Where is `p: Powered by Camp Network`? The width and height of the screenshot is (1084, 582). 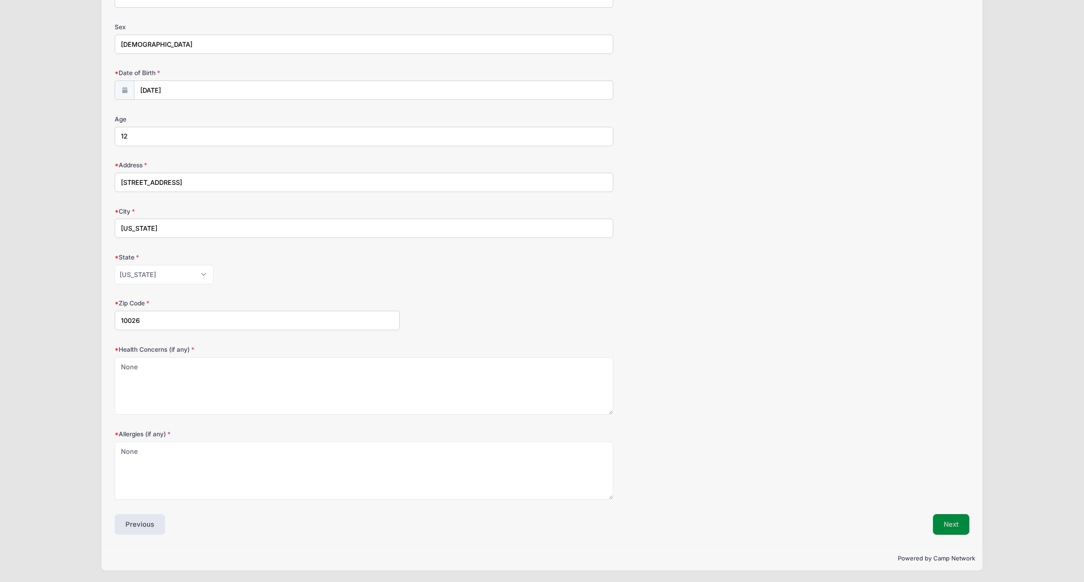
p: Powered by Camp Network is located at coordinates (542, 558).